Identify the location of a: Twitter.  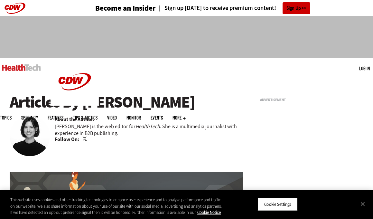
(85, 139).